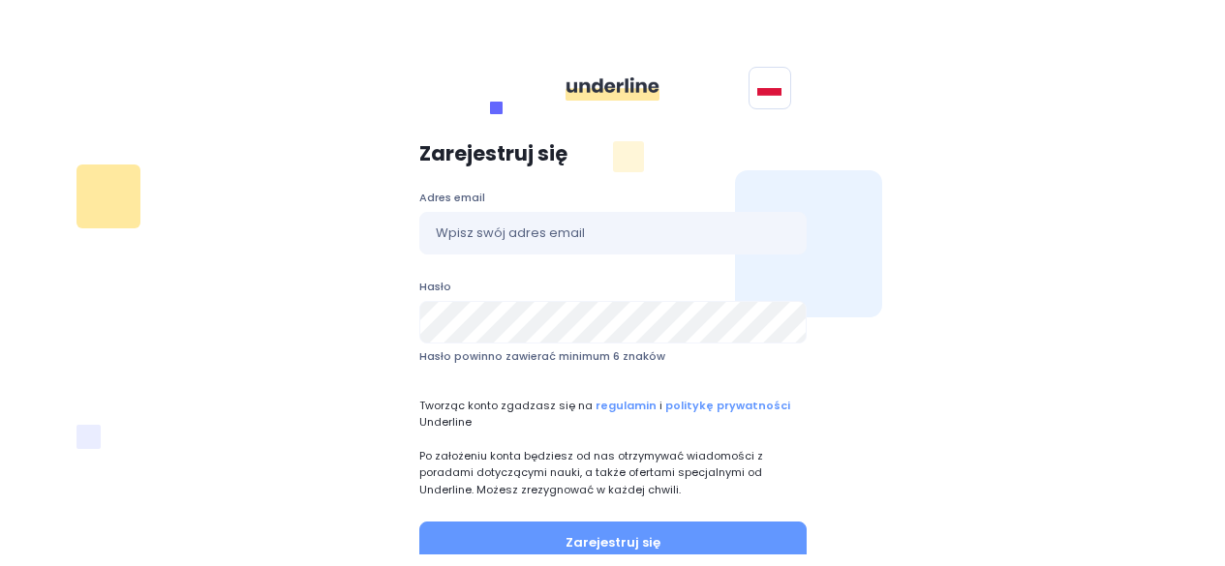  Describe the element at coordinates (613, 198) in the screenshot. I see `label: Adres email` at that location.